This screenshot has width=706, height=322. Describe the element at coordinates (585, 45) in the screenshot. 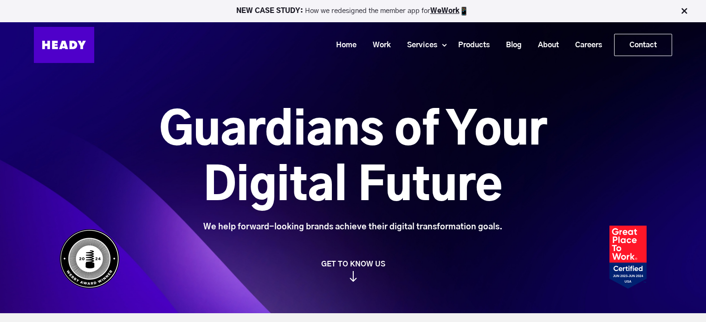

I see `a: Careers` at that location.